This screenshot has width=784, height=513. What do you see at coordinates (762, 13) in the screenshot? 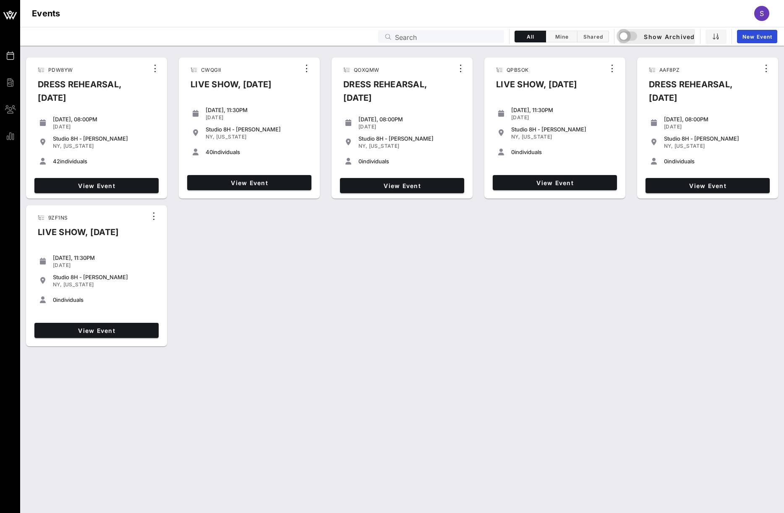
I see `span: S` at bounding box center [762, 13].